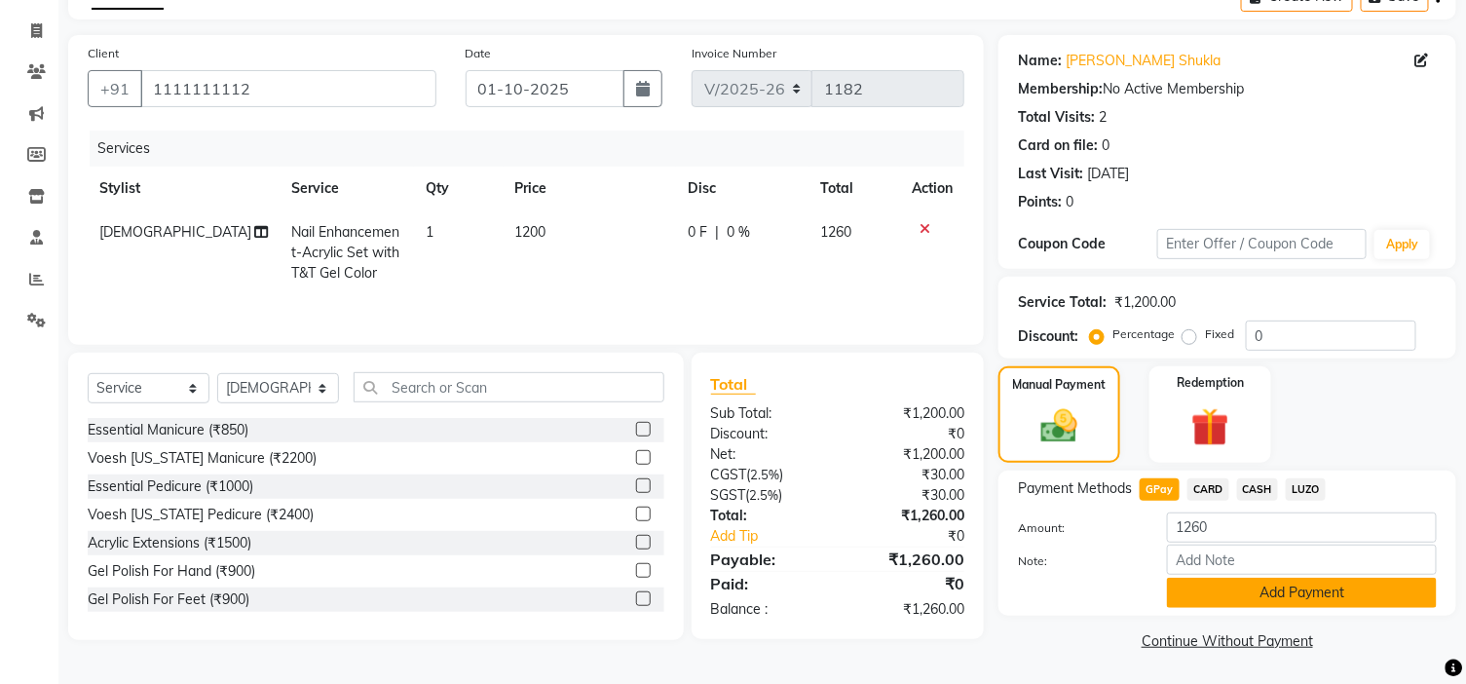  Describe the element at coordinates (1143, 334) in the screenshot. I see `label: Percentage` at that location.